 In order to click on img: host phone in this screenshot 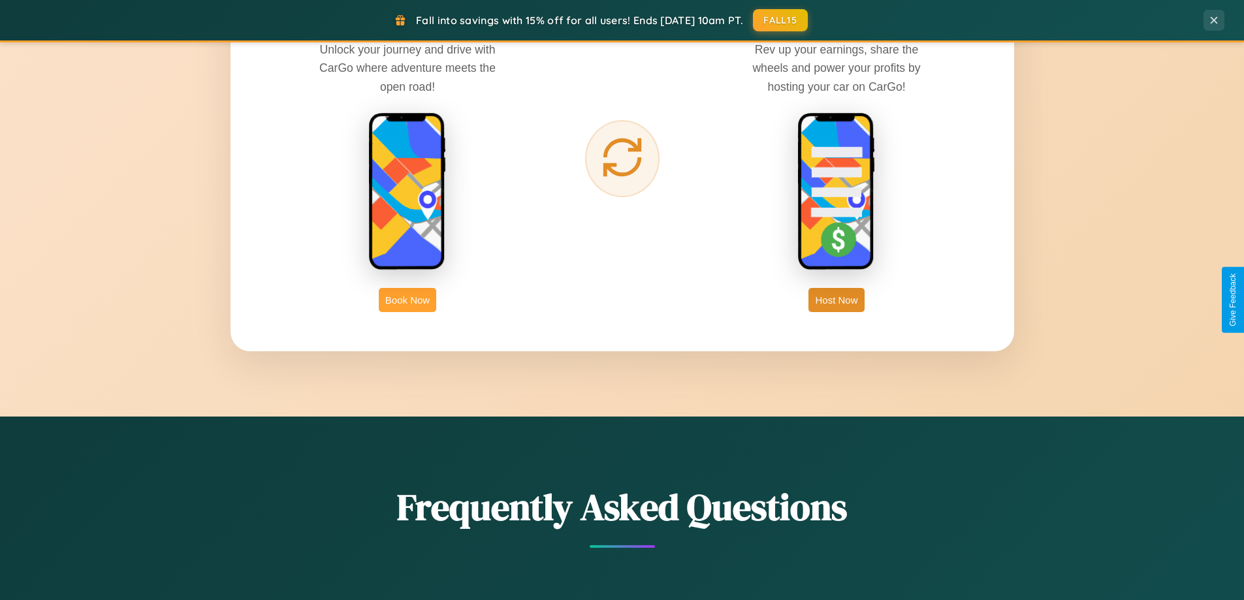, I will do `click(837, 192)`.